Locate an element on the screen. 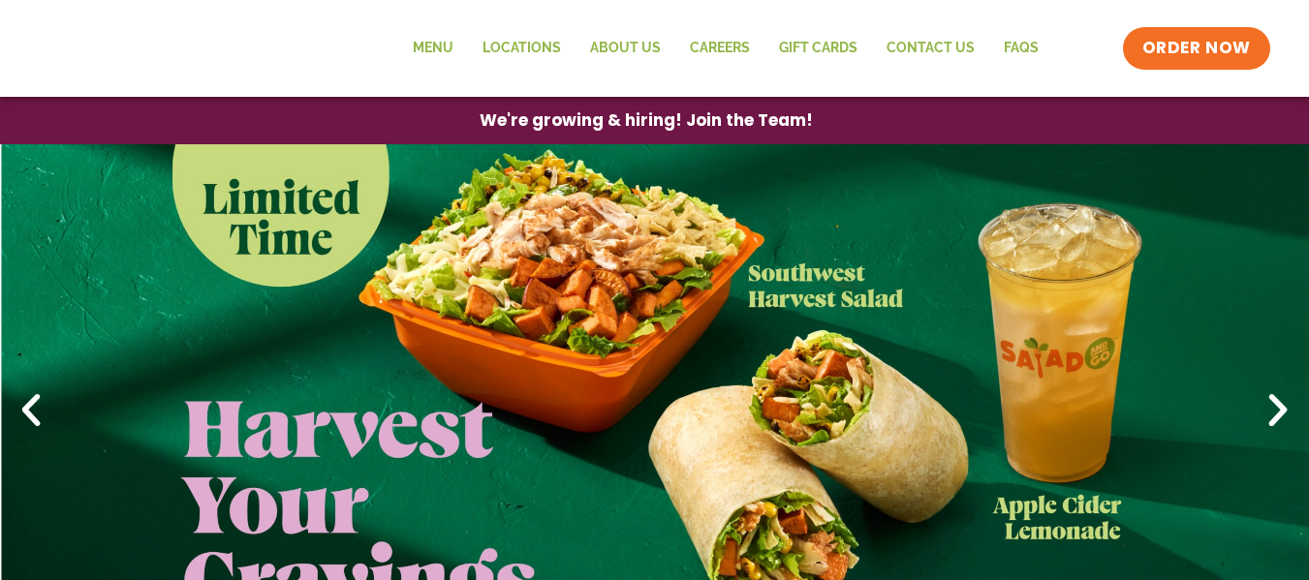  img: new-SAG-logo-768×292 is located at coordinates (184, 48).